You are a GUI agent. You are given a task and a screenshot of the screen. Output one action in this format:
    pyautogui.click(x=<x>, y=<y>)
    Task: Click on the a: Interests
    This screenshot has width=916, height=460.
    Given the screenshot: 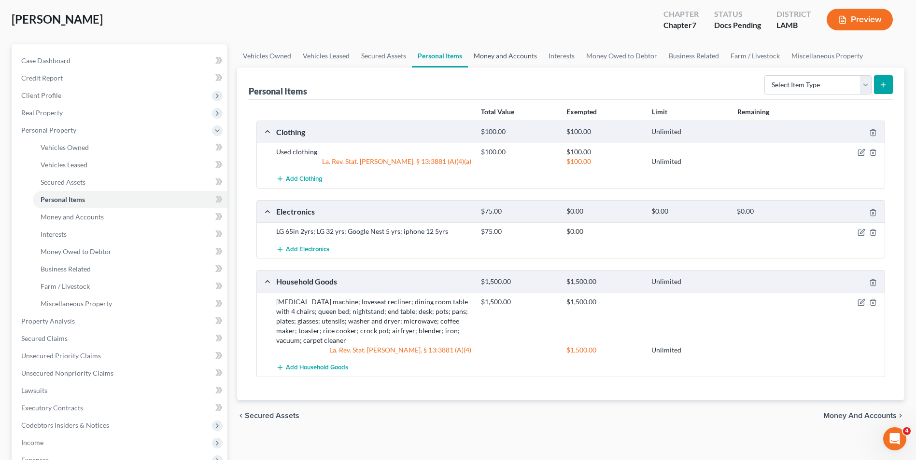 What is the action you would take?
    pyautogui.click(x=561, y=56)
    